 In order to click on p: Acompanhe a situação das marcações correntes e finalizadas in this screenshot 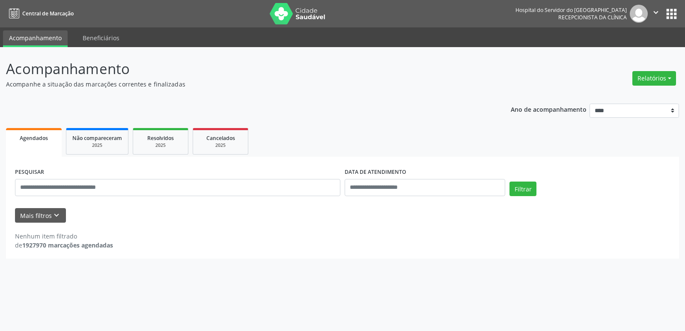, I will do `click(241, 84)`.